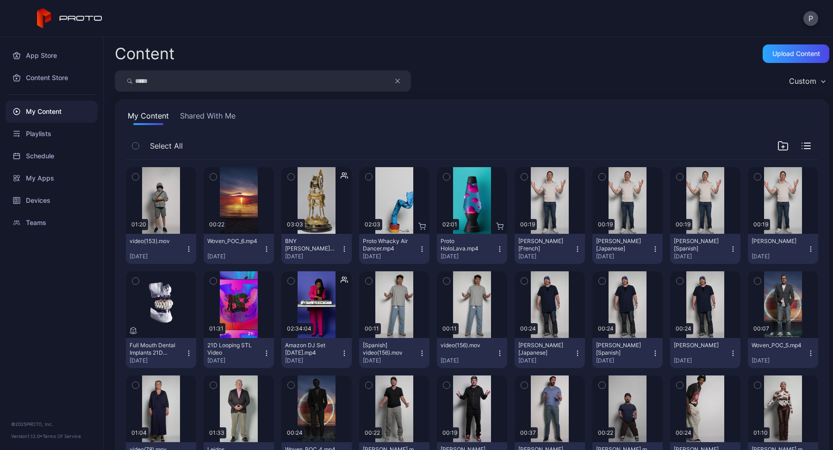 This screenshot has width=833, height=450. I want to click on div: Proto Whacky Air Dancer.mp4, so click(388, 245).